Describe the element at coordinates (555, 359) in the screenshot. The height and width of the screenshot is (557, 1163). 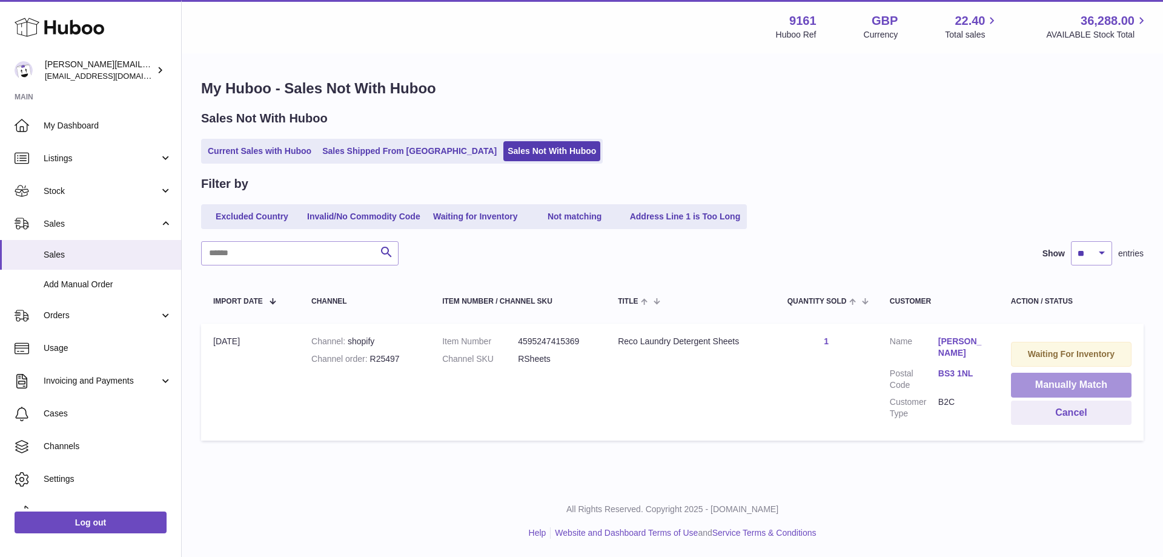
I see `dd: RSheets` at that location.